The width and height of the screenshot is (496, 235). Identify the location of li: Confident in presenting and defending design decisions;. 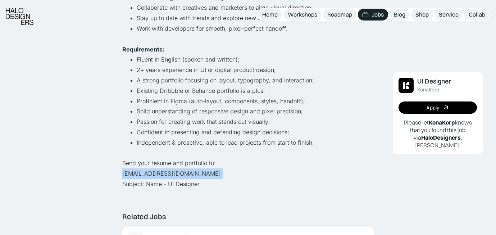
(255, 132).